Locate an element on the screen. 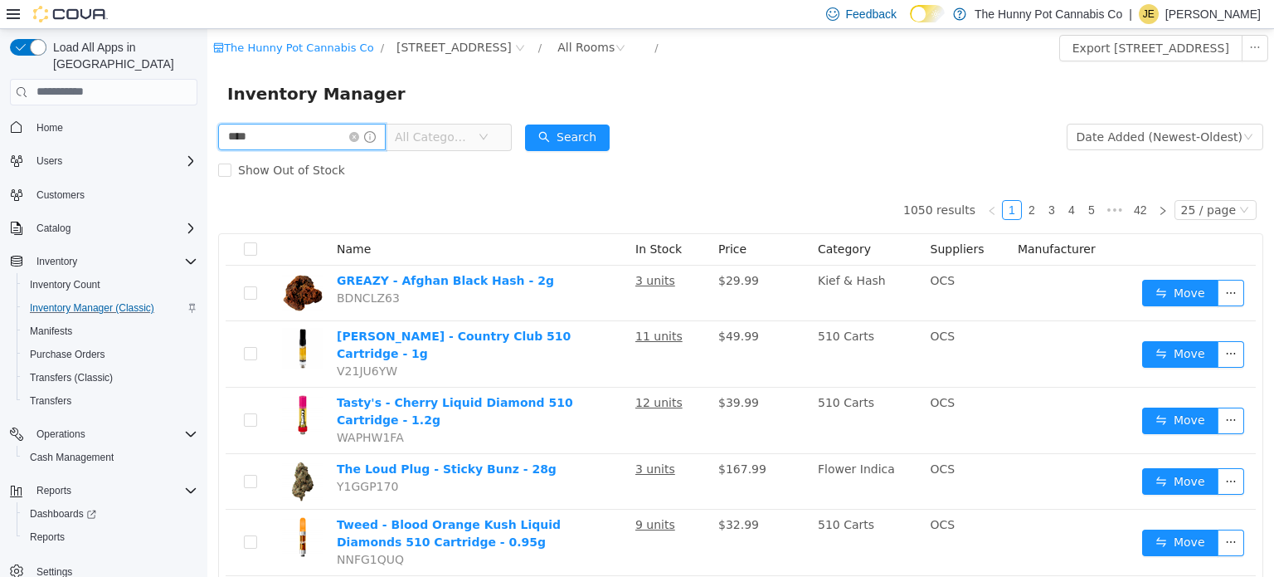  a: Manifests is located at coordinates (51, 331).